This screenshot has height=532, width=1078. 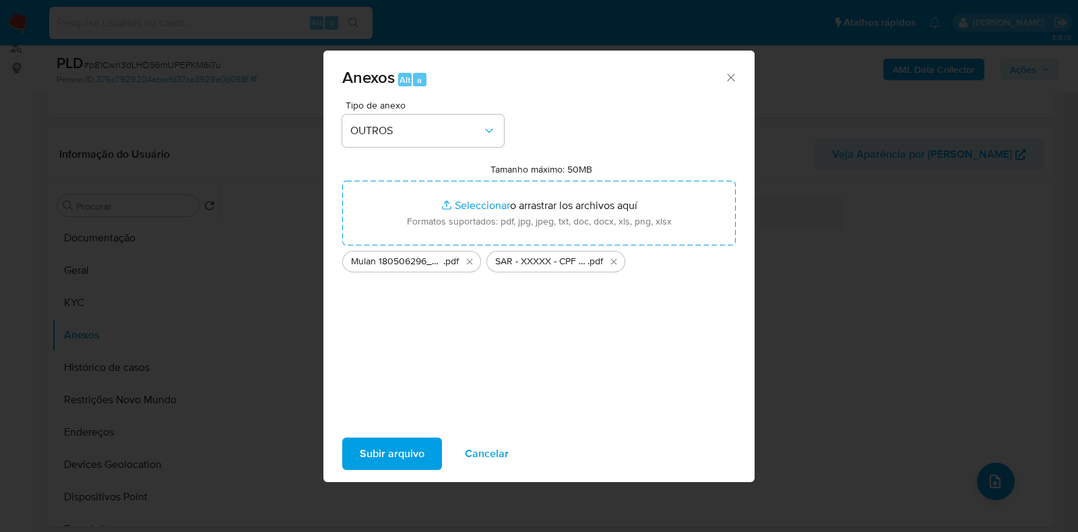 What do you see at coordinates (392, 453) in the screenshot?
I see `span: Subir arquivo` at bounding box center [392, 453].